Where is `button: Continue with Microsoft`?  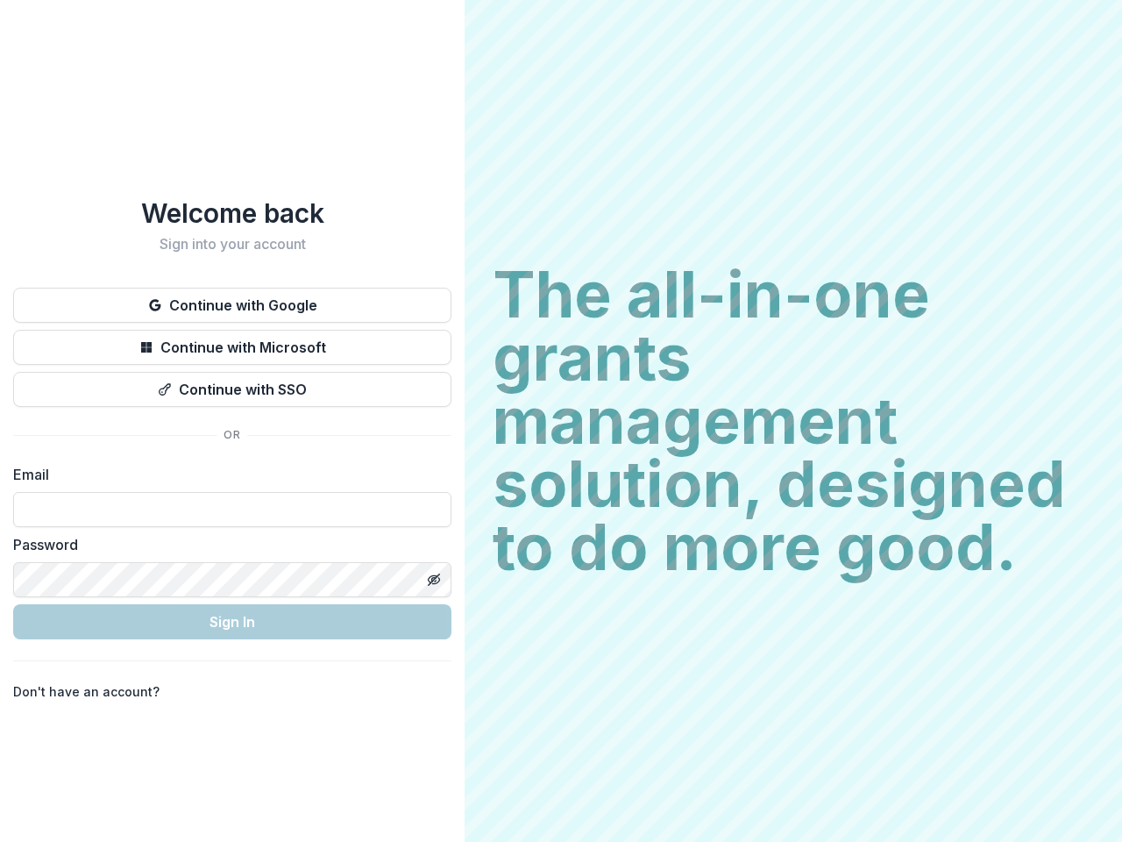 button: Continue with Microsoft is located at coordinates (232, 347).